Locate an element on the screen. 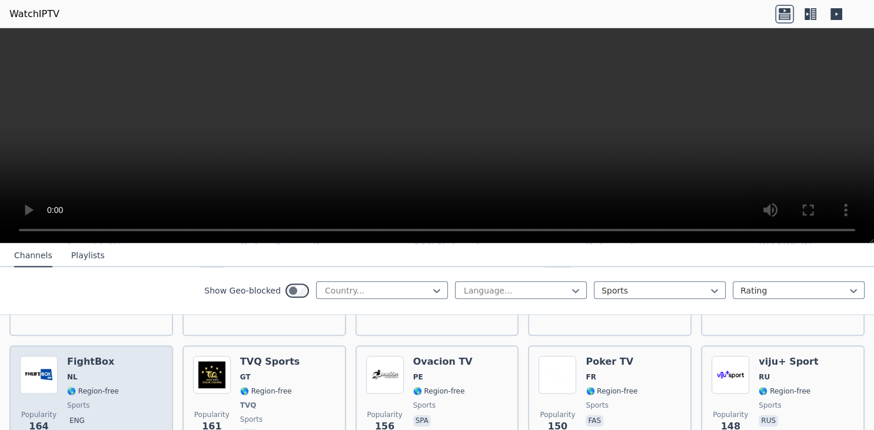 This screenshot has width=874, height=430. h6: TVQ Sports is located at coordinates (270, 362).